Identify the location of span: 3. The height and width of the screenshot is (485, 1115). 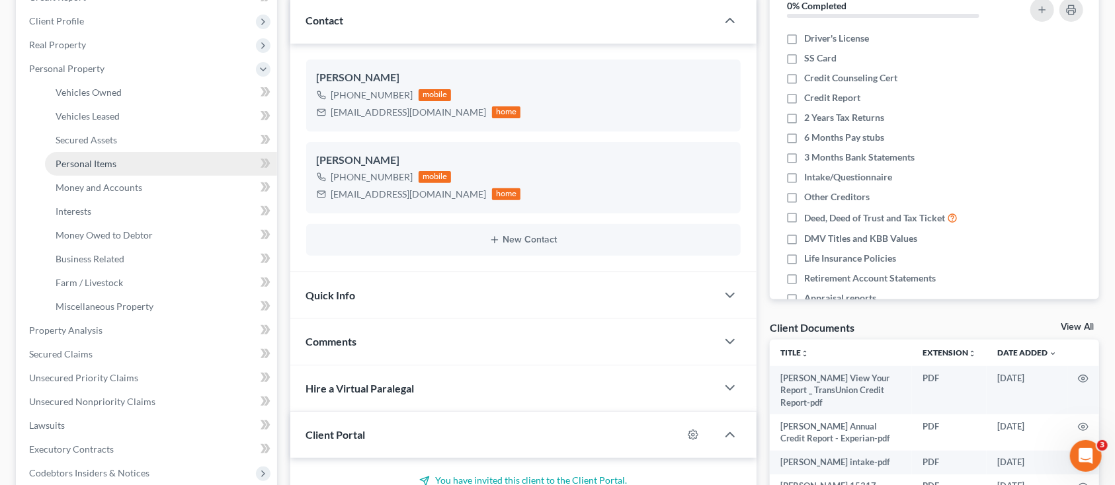
(1102, 446).